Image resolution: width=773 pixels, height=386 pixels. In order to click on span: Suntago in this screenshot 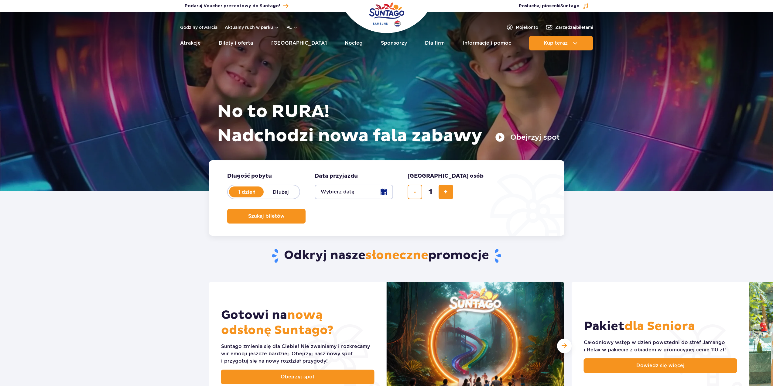, I will do `click(570, 6)`.